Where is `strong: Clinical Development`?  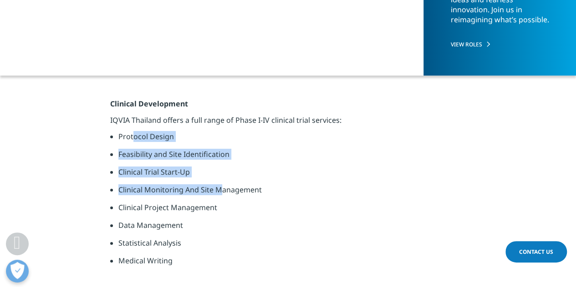
strong: Clinical Development is located at coordinates (149, 104).